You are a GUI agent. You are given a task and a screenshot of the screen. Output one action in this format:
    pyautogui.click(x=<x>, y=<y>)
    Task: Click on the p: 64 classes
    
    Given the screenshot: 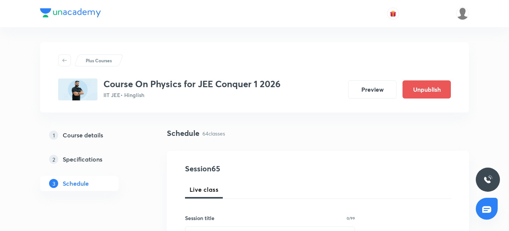 What is the action you would take?
    pyautogui.click(x=214, y=133)
    